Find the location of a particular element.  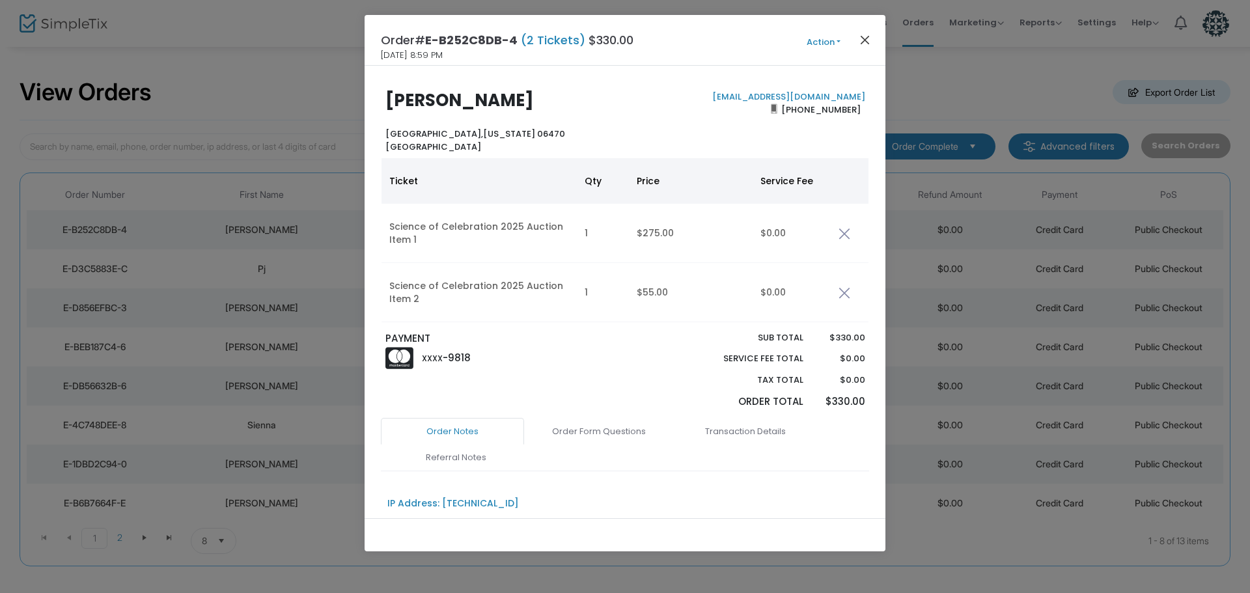

th: Service Fee is located at coordinates (792, 181).